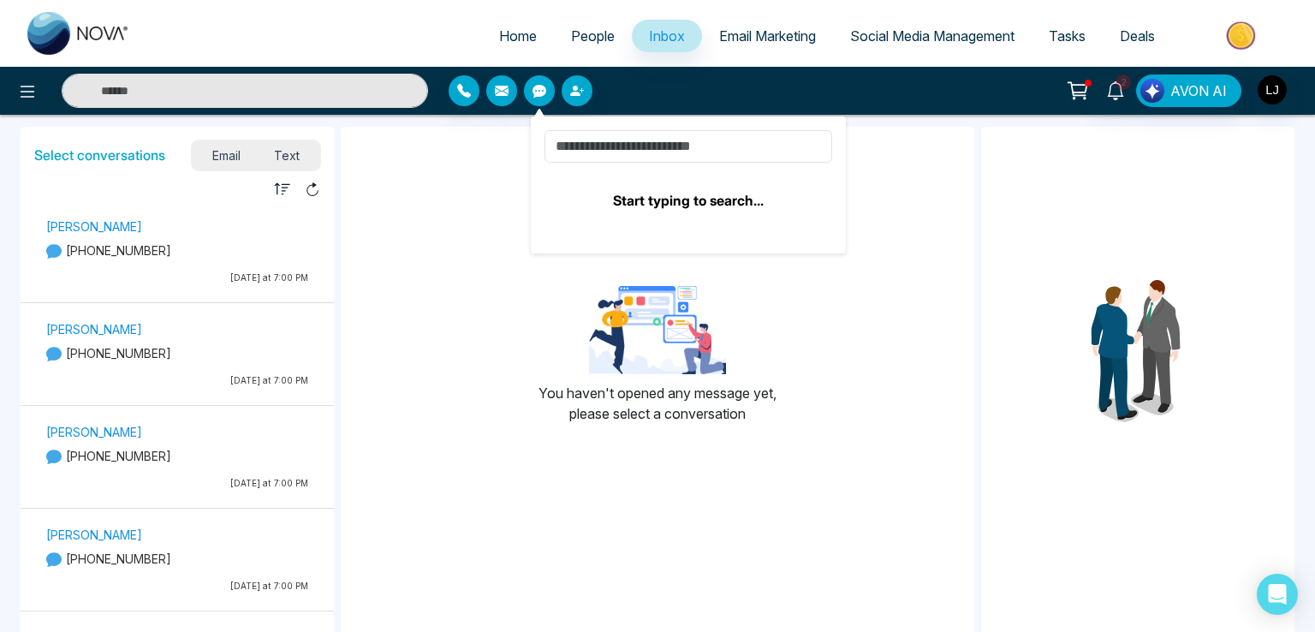 The width and height of the screenshot is (1315, 632). Describe the element at coordinates (1152, 91) in the screenshot. I see `img: Lead Flow` at that location.